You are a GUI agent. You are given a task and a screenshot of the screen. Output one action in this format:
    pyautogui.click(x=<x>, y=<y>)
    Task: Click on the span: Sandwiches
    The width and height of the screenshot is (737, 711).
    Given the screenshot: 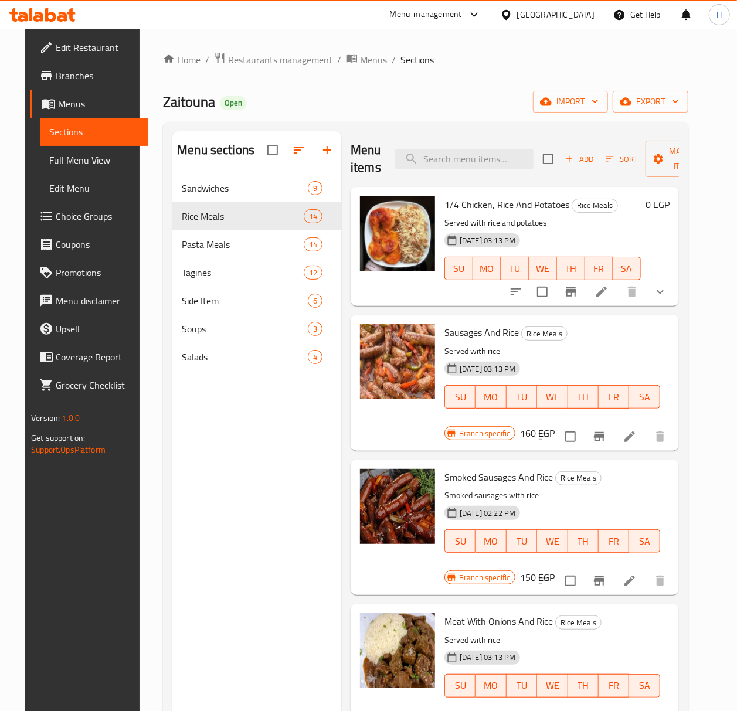 What is the action you would take?
    pyautogui.click(x=245, y=188)
    